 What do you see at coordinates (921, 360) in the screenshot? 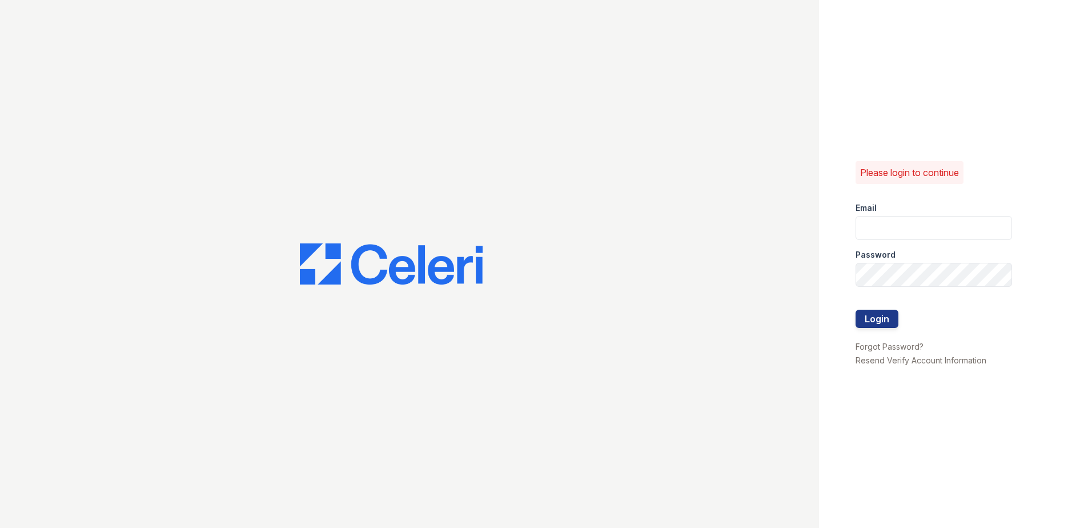
I see `a: Resend Verify Account Information` at bounding box center [921, 360].